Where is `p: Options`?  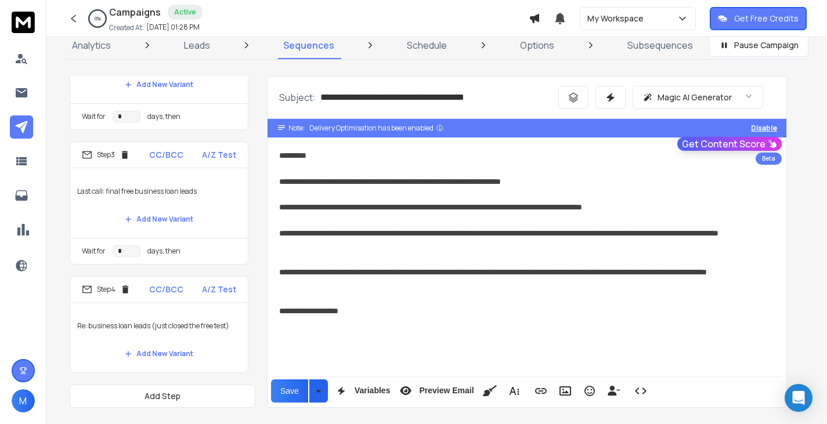 p: Options is located at coordinates (537, 45).